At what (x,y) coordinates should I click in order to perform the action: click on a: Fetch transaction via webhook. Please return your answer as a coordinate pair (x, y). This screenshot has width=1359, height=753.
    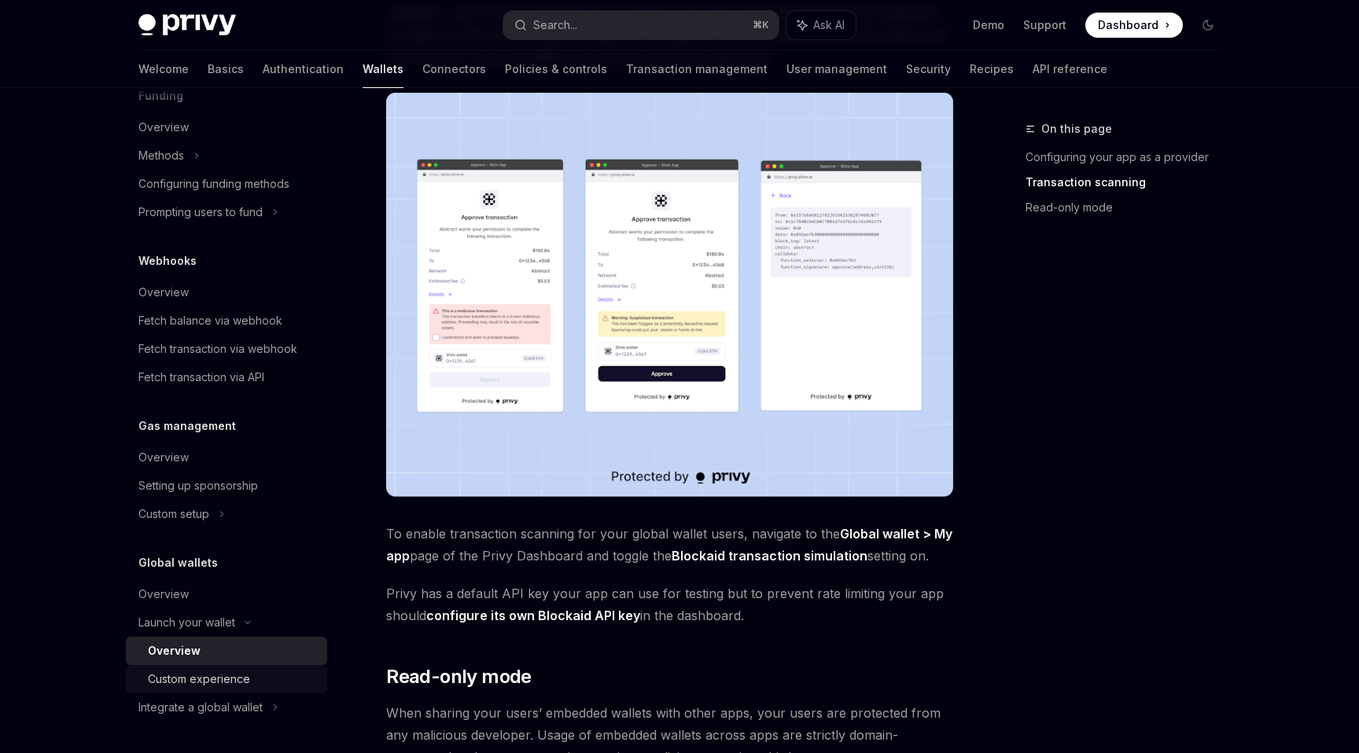
    Looking at the image, I should click on (227, 349).